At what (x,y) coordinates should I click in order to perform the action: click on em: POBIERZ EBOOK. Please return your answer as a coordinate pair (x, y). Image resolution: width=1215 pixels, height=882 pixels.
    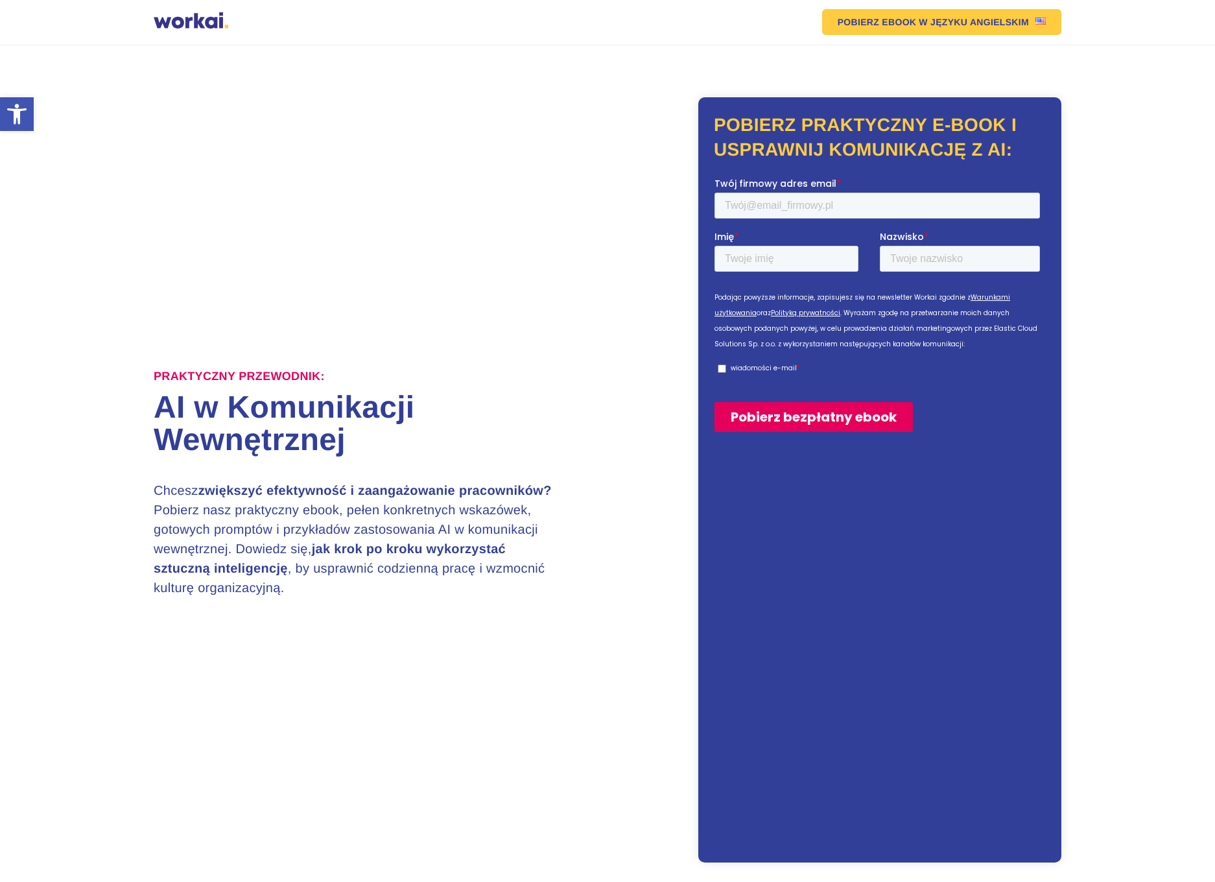
    Looking at the image, I should click on (877, 22).